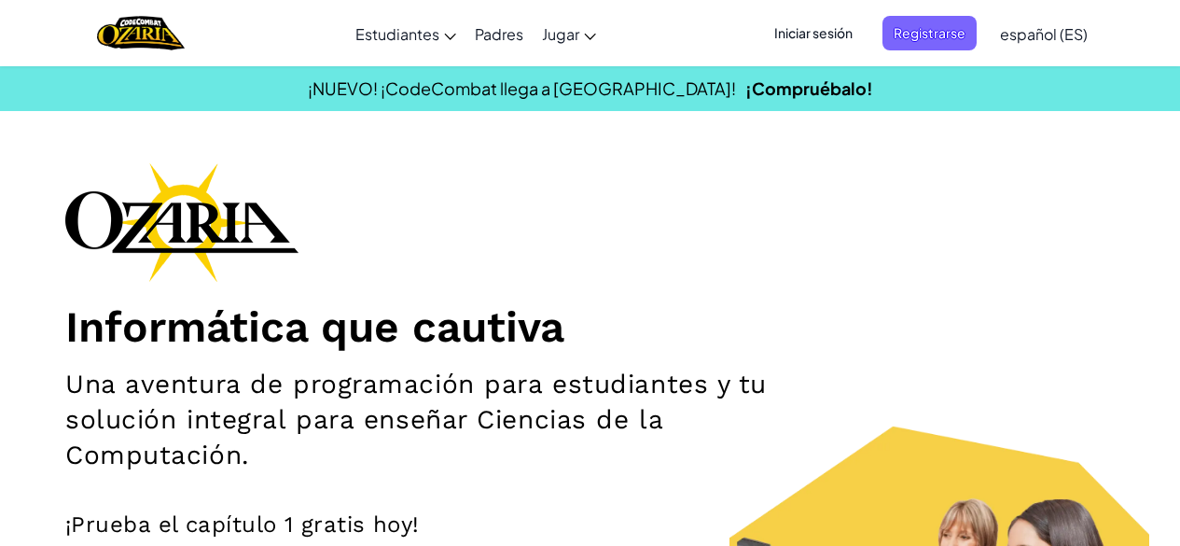 The height and width of the screenshot is (546, 1180). I want to click on p: ¡Prueba el capítulo 1 gratis hoy!, so click(590, 524).